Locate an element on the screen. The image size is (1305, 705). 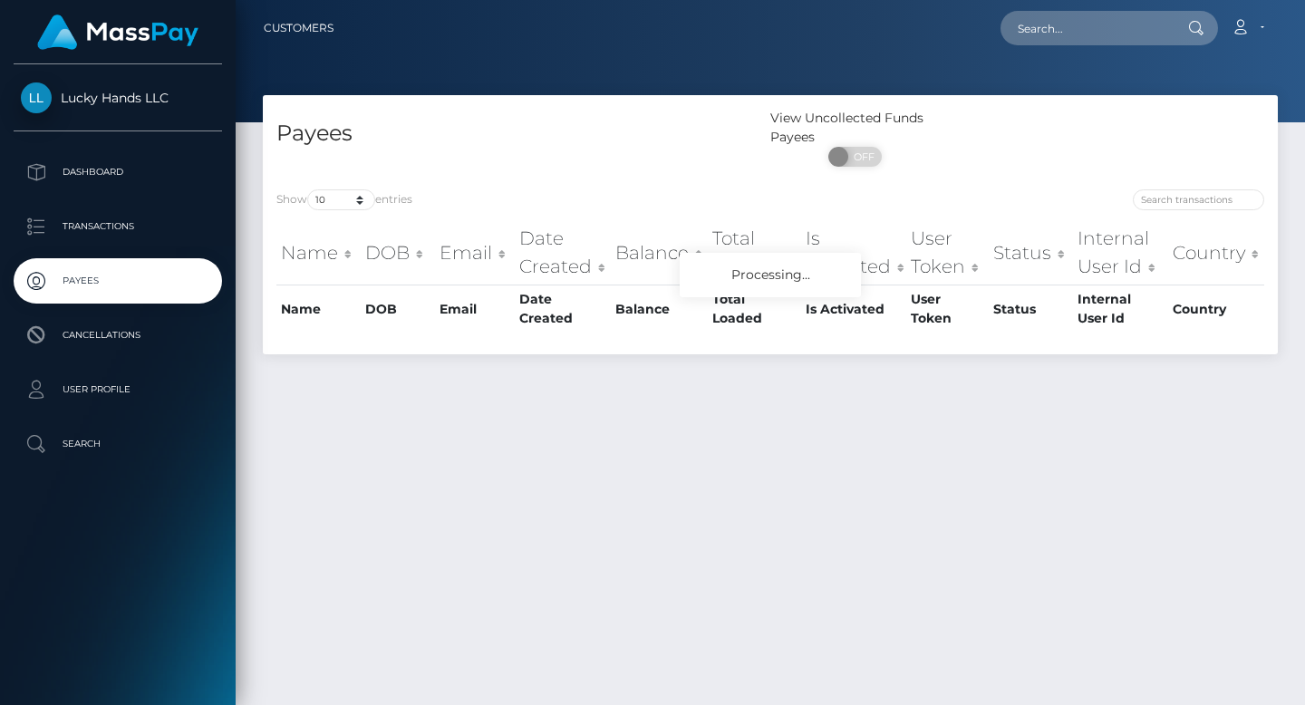
span: OFF is located at coordinates (861, 157).